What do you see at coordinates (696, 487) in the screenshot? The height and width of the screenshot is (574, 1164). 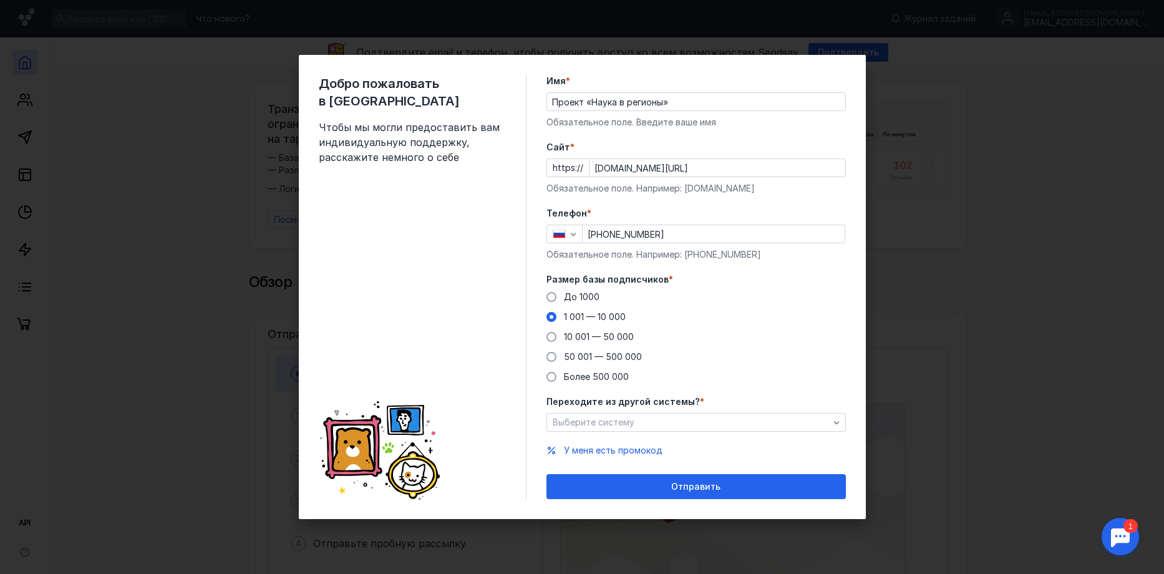 I see `span: Отправить` at bounding box center [696, 487].